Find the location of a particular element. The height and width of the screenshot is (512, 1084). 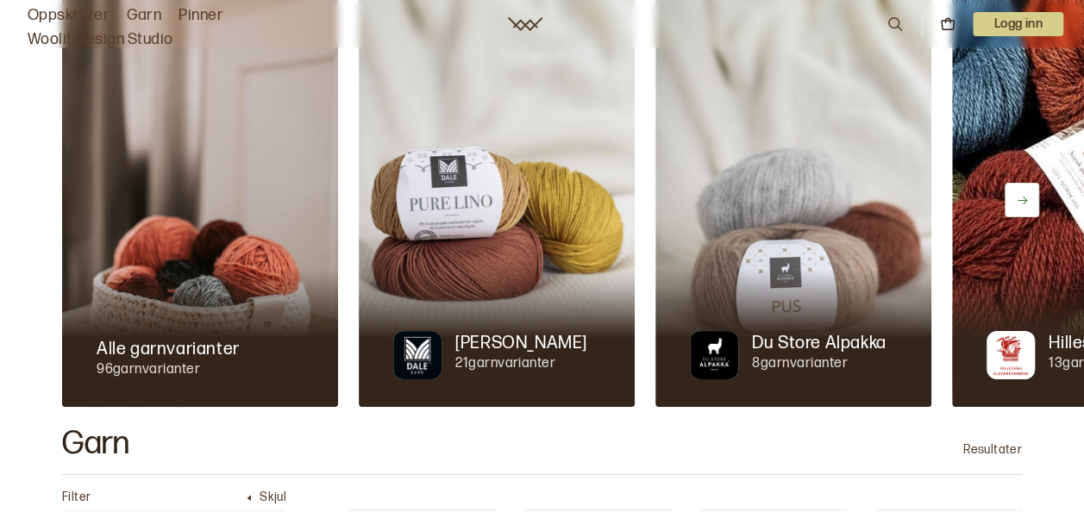

p: Du Store Alpakka is located at coordinates (819, 343).